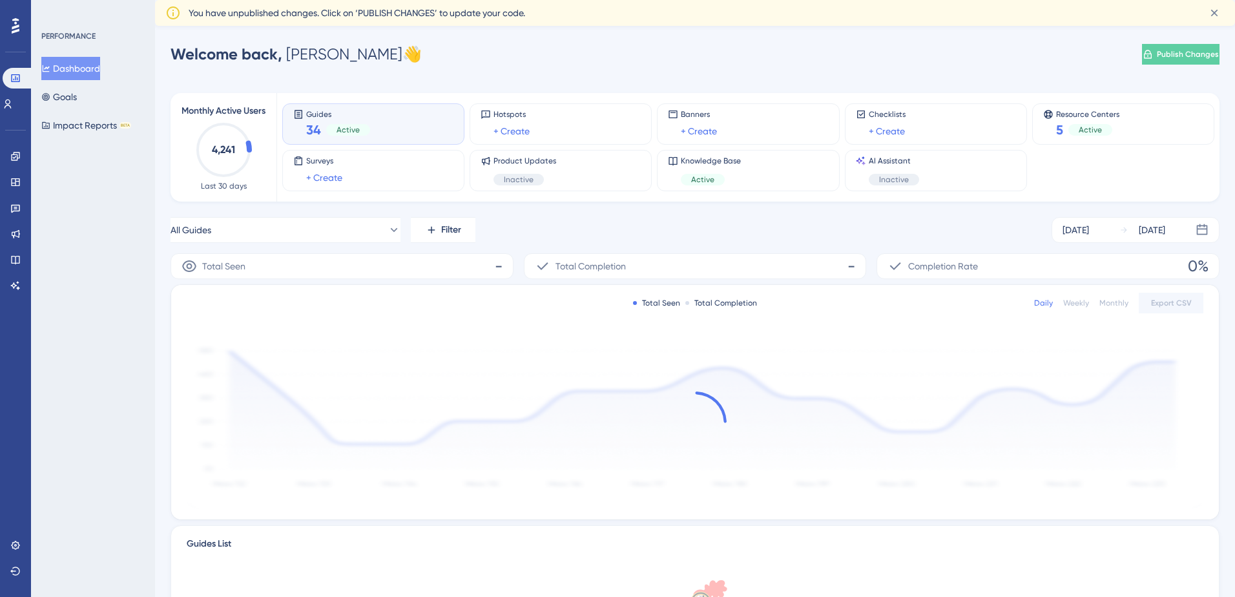  Describe the element at coordinates (710, 161) in the screenshot. I see `span: Knowledge Base` at that location.